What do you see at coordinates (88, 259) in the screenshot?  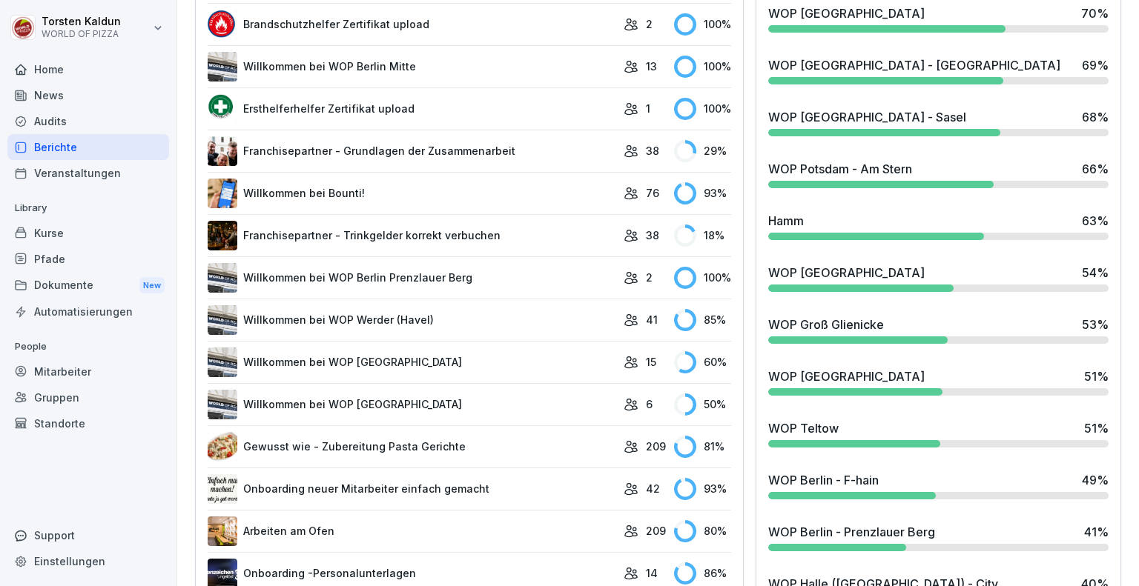 I see `a: Pfade` at bounding box center [88, 259].